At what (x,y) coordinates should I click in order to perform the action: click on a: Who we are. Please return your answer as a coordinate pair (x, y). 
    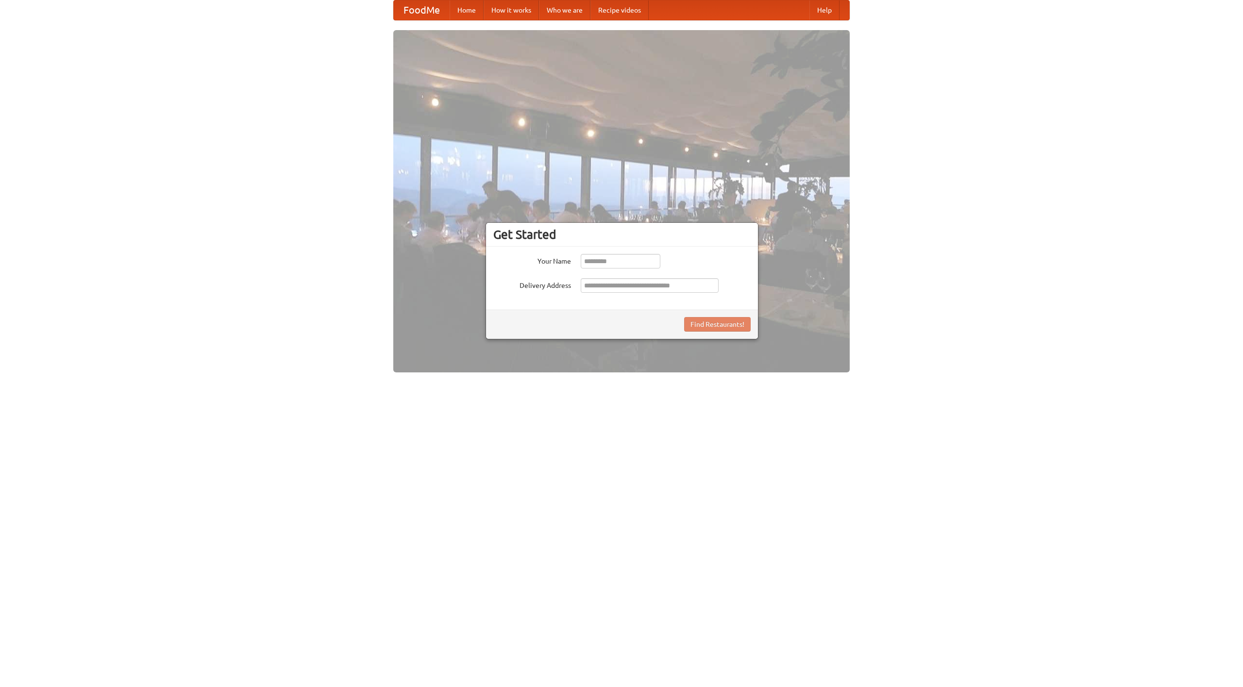
    Looking at the image, I should click on (565, 10).